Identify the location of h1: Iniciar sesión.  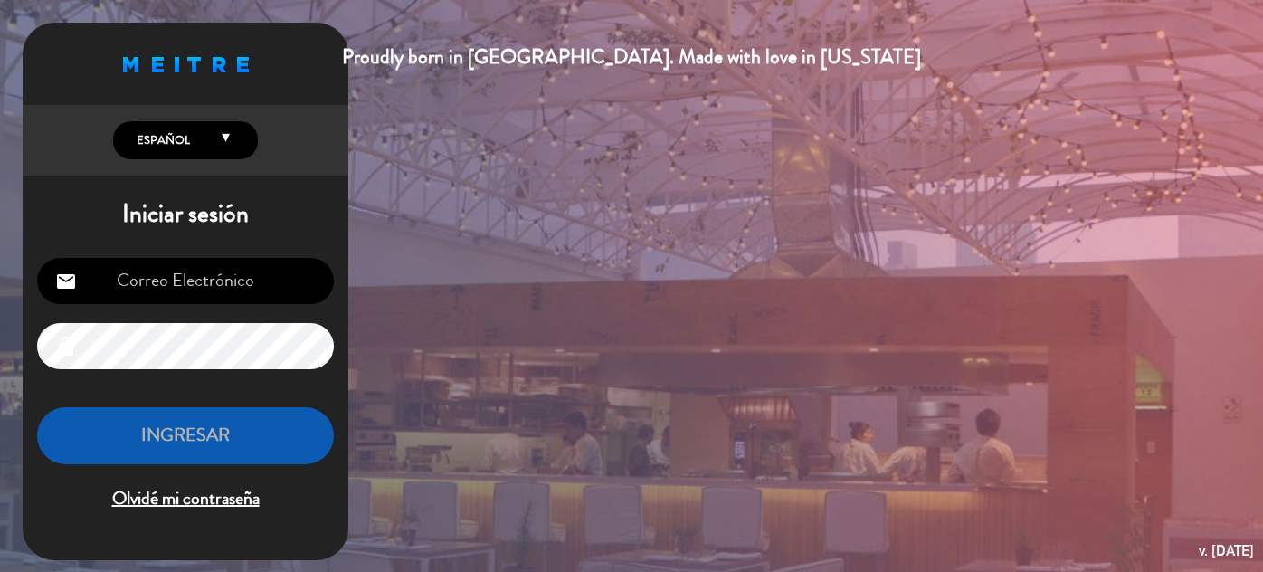
(185, 214).